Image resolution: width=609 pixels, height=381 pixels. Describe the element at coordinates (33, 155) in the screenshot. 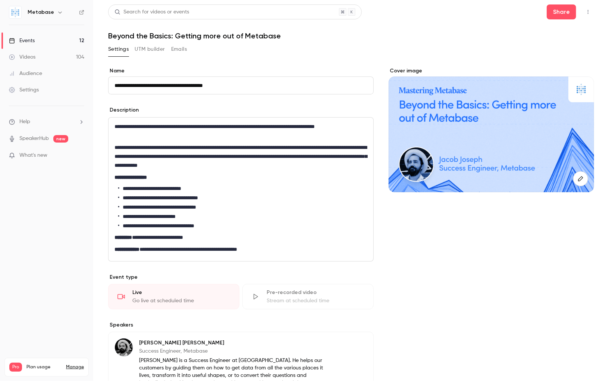

I see `span: What's new` at that location.